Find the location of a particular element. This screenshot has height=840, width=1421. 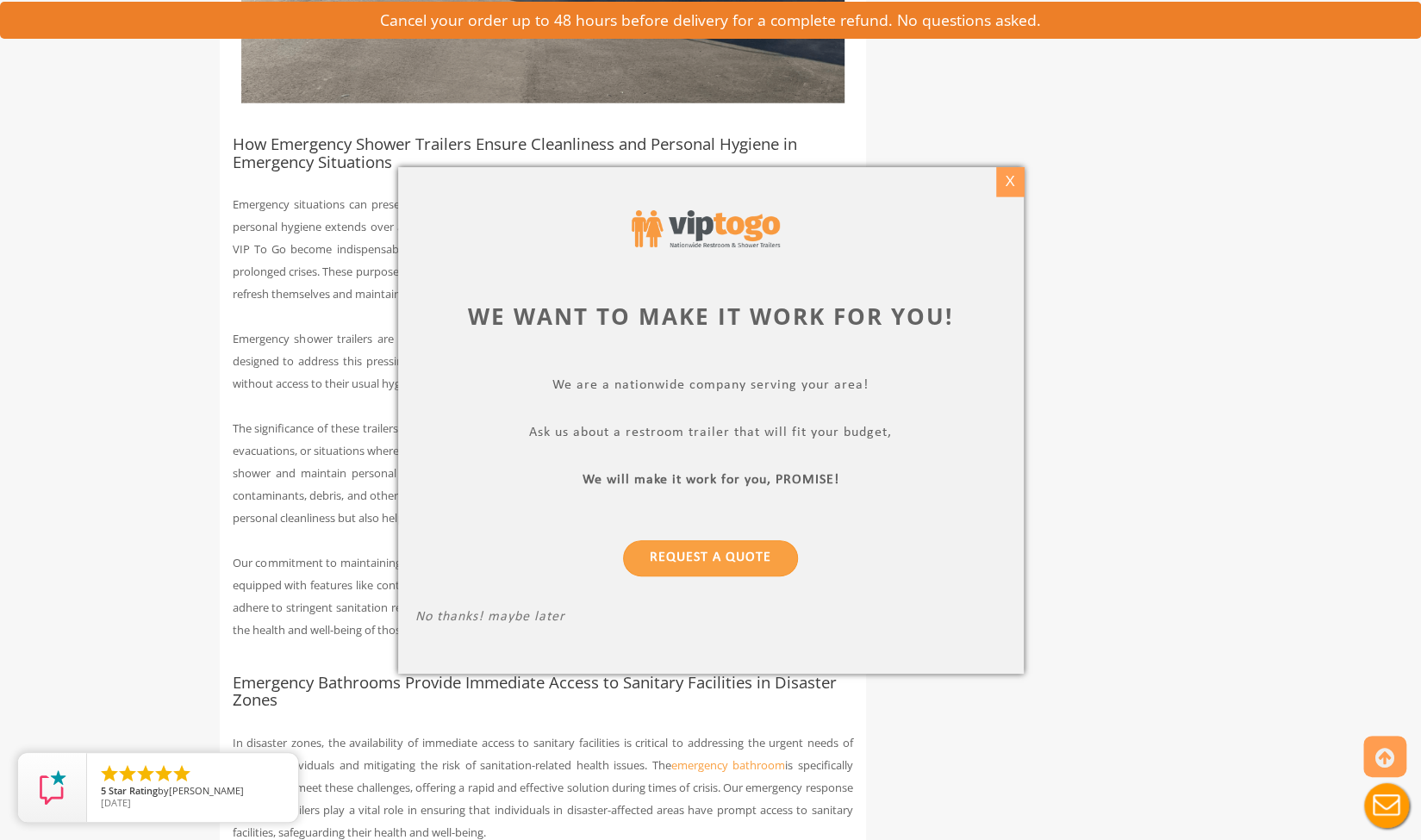

div: We want to make it work for you! is located at coordinates (711, 315).